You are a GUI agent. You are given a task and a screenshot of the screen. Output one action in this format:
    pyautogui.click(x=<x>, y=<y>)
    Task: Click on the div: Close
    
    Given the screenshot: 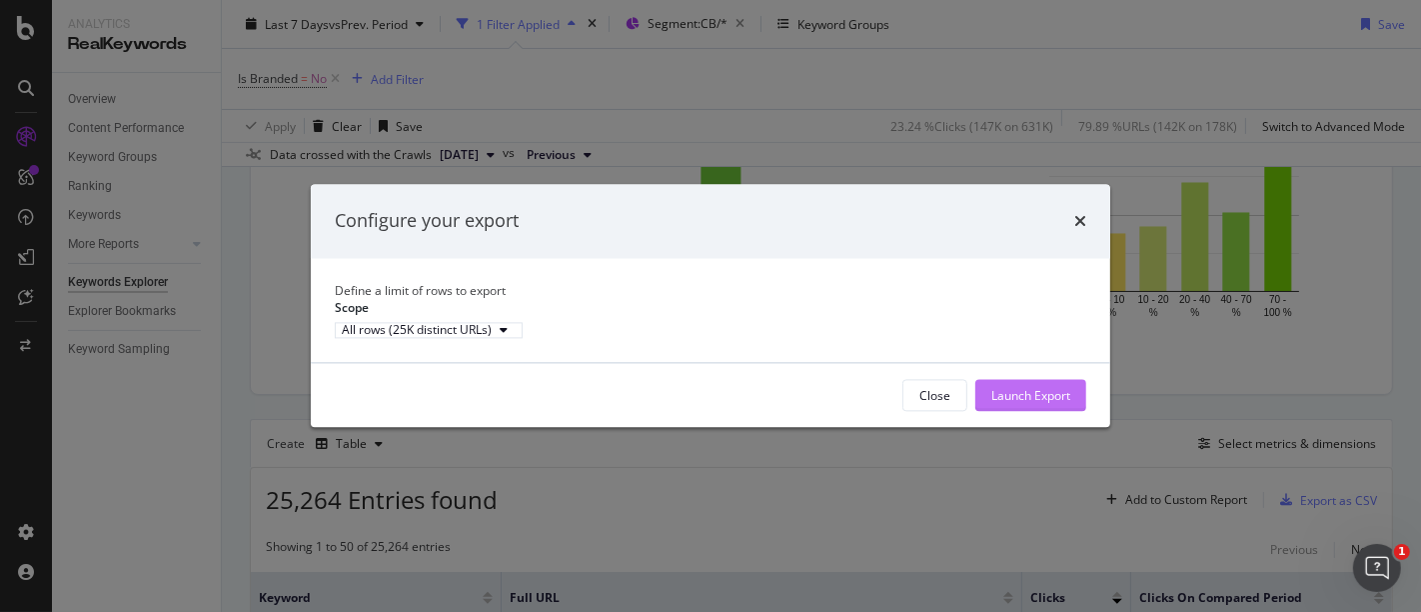 What is the action you would take?
    pyautogui.click(x=934, y=395)
    